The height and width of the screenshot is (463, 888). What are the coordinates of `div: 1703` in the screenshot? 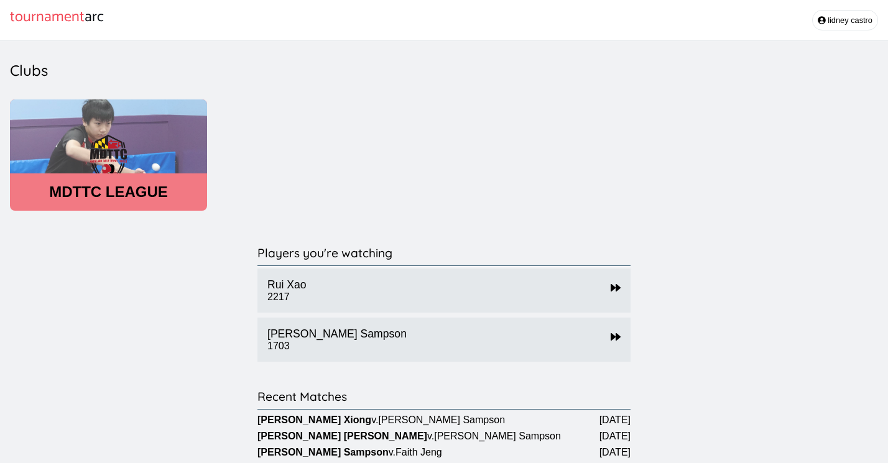 It's located at (388, 346).